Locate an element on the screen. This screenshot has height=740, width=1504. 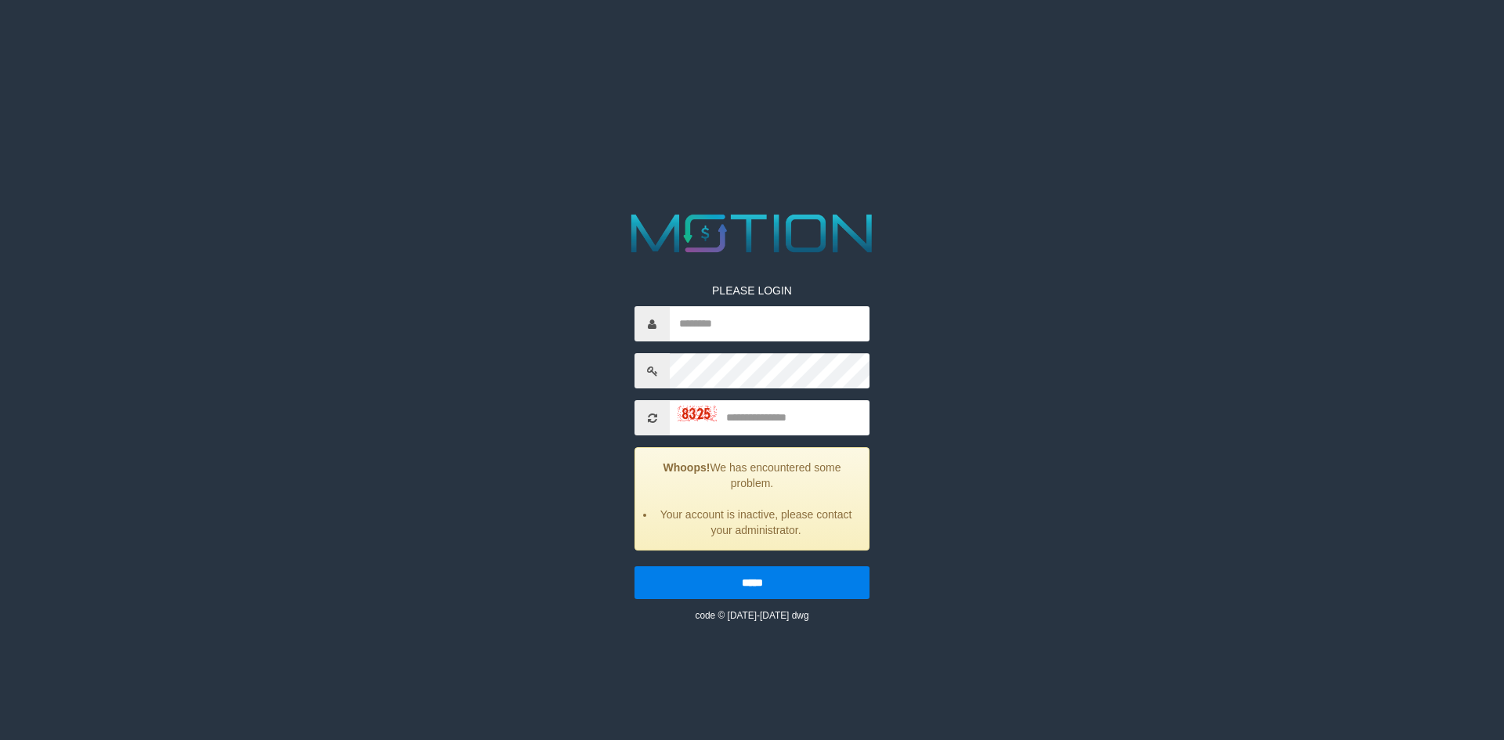
img: captcha is located at coordinates (697, 414).